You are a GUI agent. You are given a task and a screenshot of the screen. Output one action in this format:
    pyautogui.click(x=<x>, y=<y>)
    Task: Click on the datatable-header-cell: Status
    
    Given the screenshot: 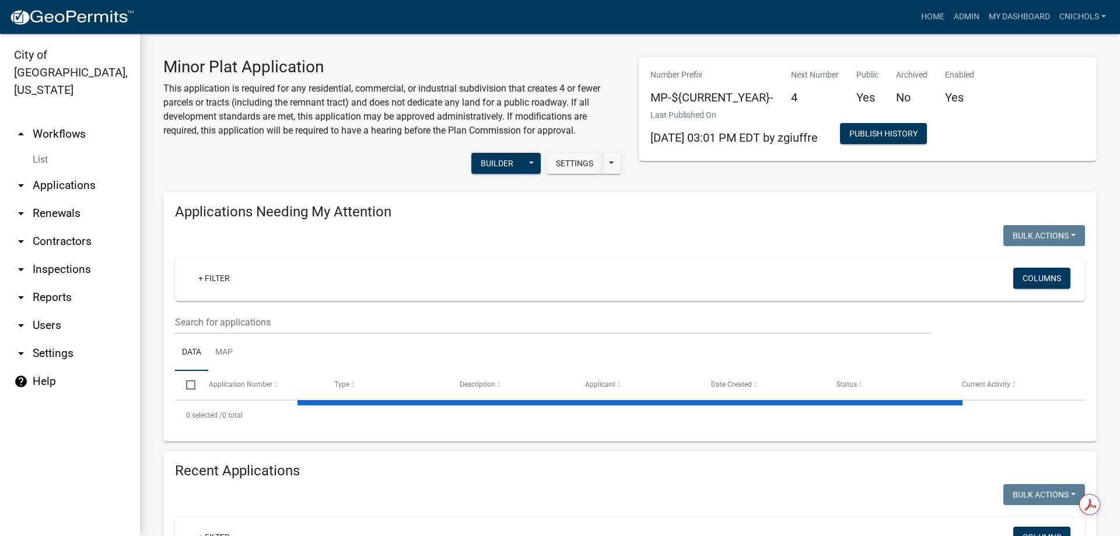 What is the action you would take?
    pyautogui.click(x=888, y=385)
    